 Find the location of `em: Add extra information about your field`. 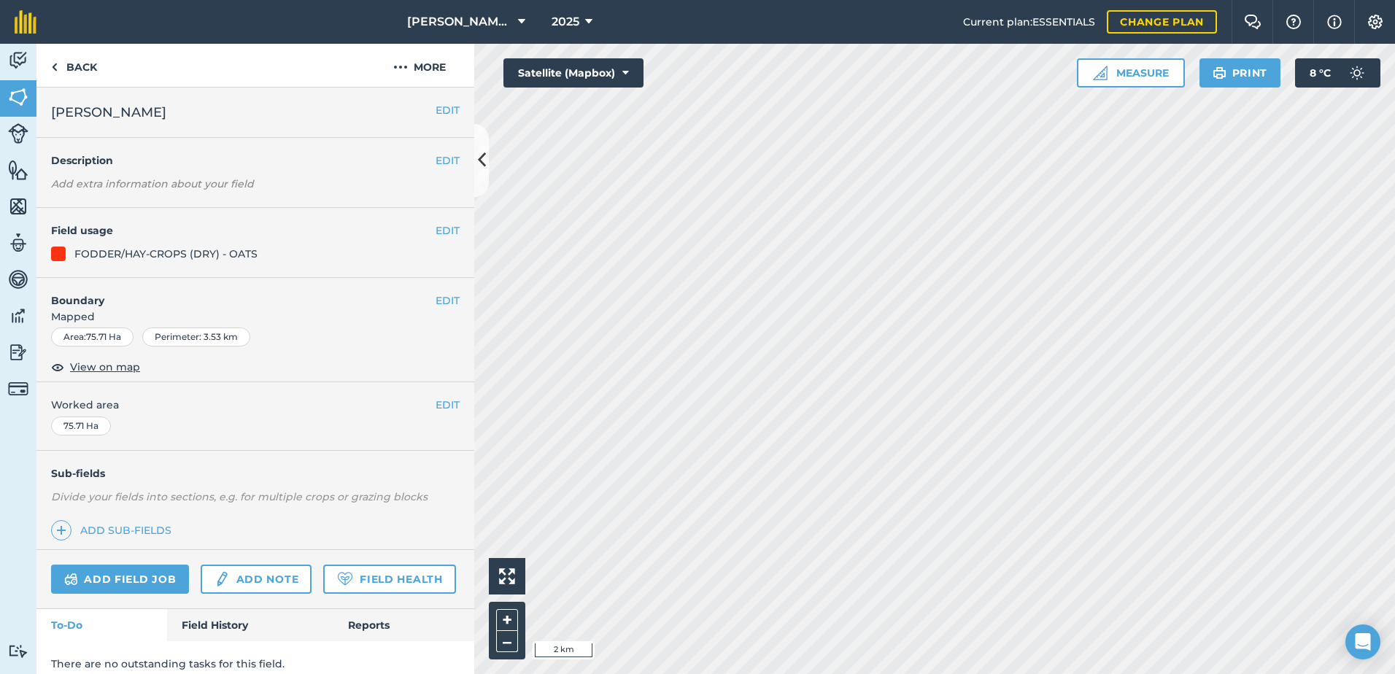

em: Add extra information about your field is located at coordinates (153, 184).